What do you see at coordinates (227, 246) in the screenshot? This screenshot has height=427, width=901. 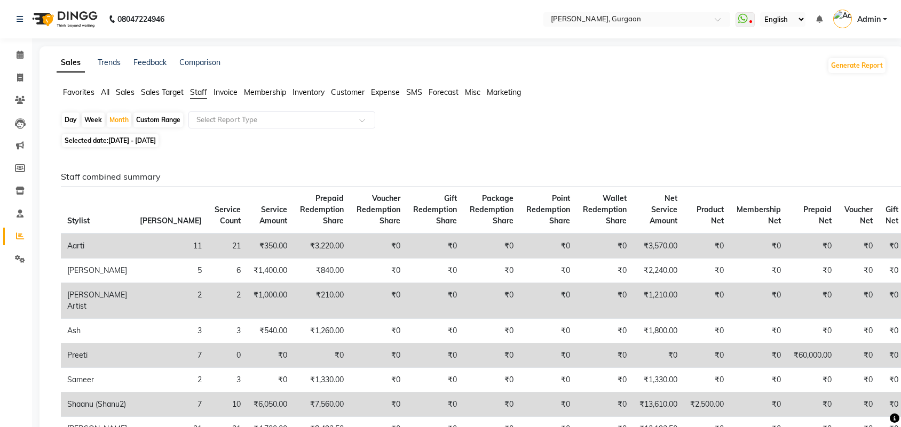 I see `td: 21` at bounding box center [227, 246].